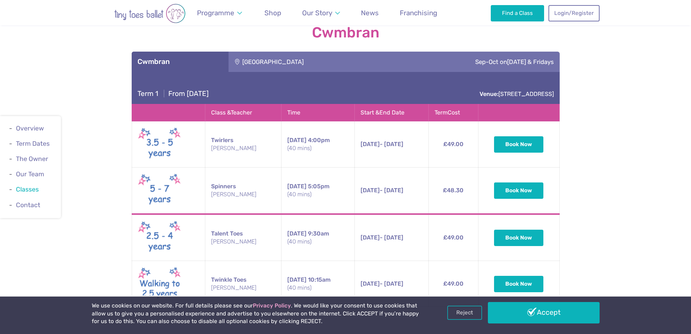 The image size is (691, 334). What do you see at coordinates (220, 13) in the screenshot?
I see `a: Programme` at bounding box center [220, 13].